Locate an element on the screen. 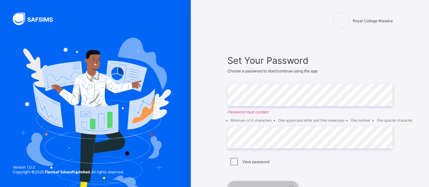 This screenshot has width=429, height=187. span: Set Your Password is located at coordinates (310, 60).